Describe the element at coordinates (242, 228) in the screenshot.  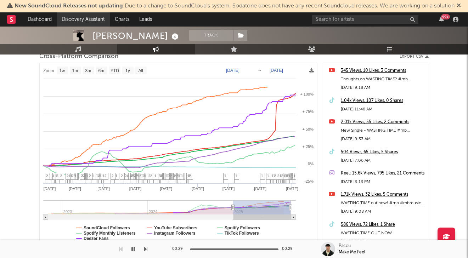
I see `text: Spotify Followers` at that location.